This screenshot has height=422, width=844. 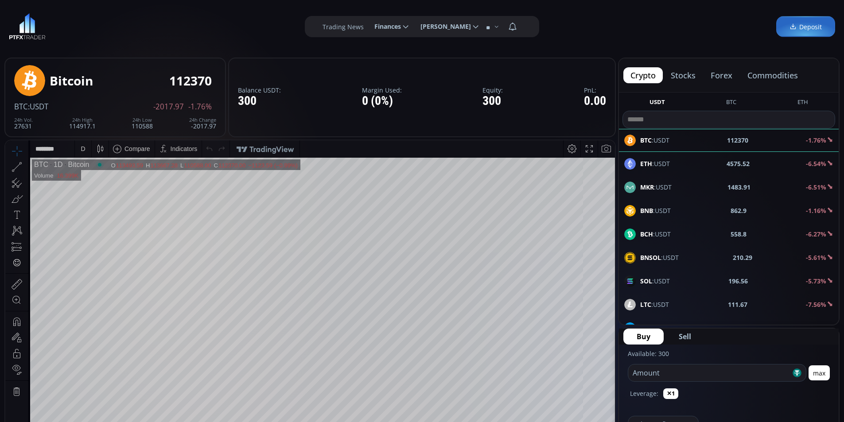 I want to click on div: Toggle Percentage, so click(x=569, y=360).